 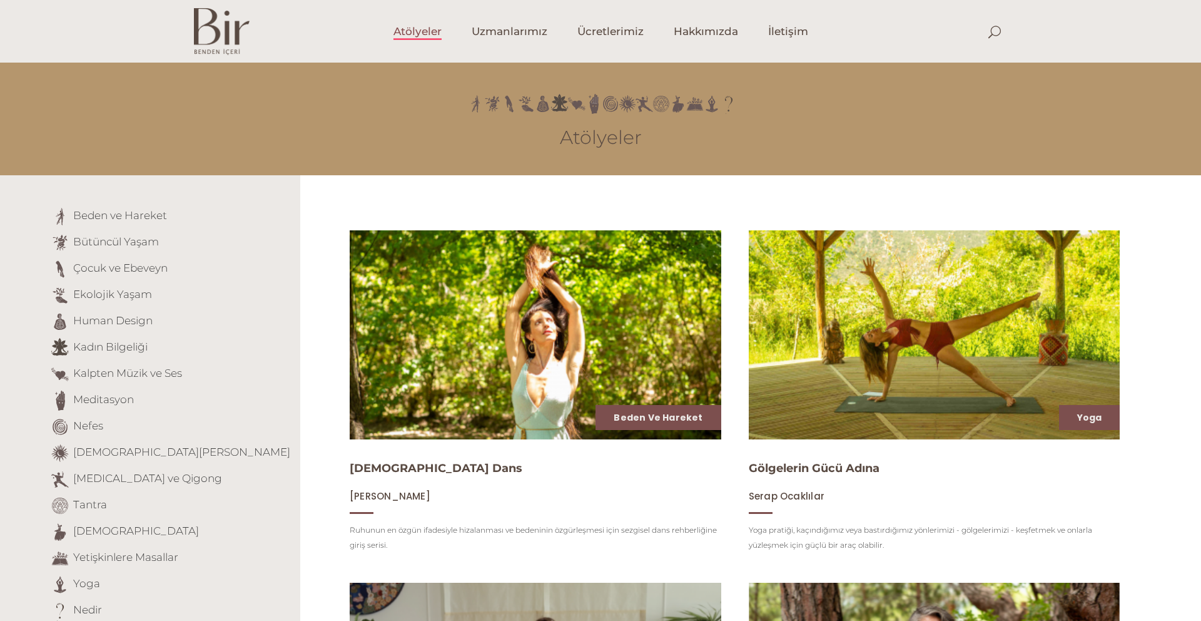 I want to click on a: Nefes, so click(x=88, y=426).